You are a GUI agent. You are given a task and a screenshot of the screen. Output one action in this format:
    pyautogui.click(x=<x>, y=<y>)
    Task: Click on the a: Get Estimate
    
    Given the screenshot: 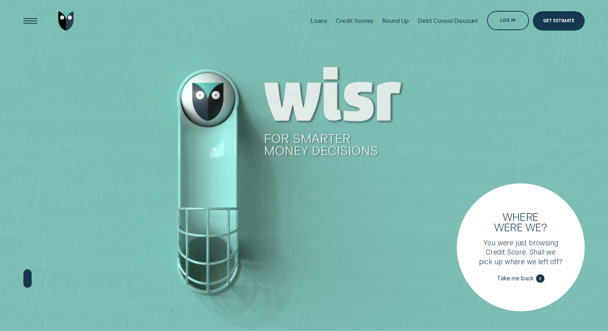 What is the action you would take?
    pyautogui.click(x=559, y=21)
    